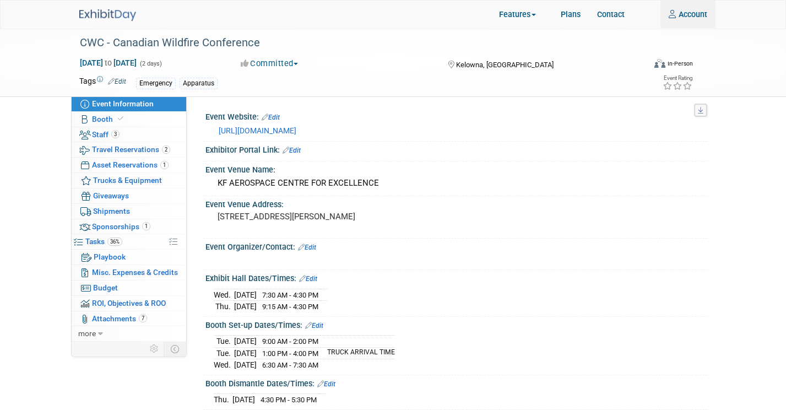 This screenshot has width=786, height=410. Describe the element at coordinates (129, 303) in the screenshot. I see `span: ROI, Objectives & ROO` at that location.